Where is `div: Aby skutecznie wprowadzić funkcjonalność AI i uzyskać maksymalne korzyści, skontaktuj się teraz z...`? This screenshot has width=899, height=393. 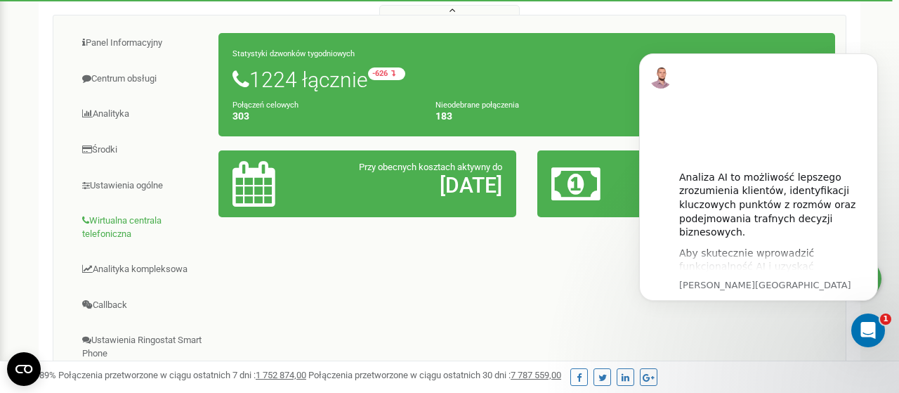 div: Aby skutecznie wprowadzić funkcjonalność AI i uzyskać maksymalne korzyści, skontaktuj się teraz z... is located at coordinates (155, 242).